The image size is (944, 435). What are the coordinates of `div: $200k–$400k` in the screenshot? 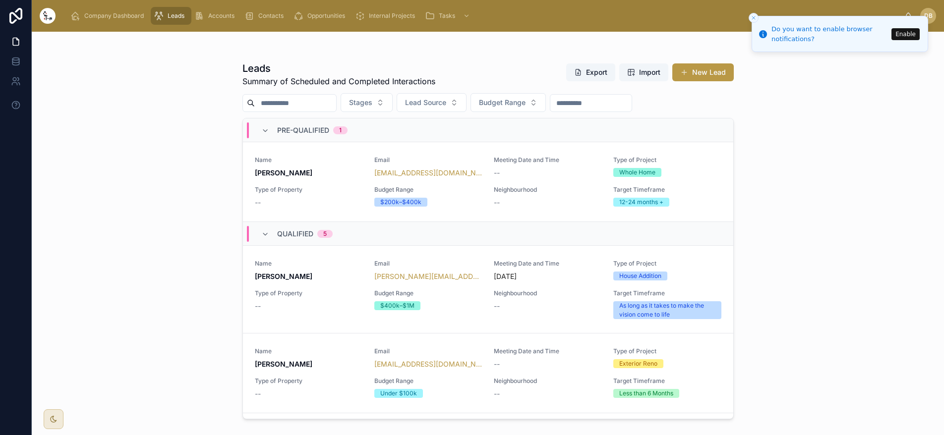 It's located at (400, 202).